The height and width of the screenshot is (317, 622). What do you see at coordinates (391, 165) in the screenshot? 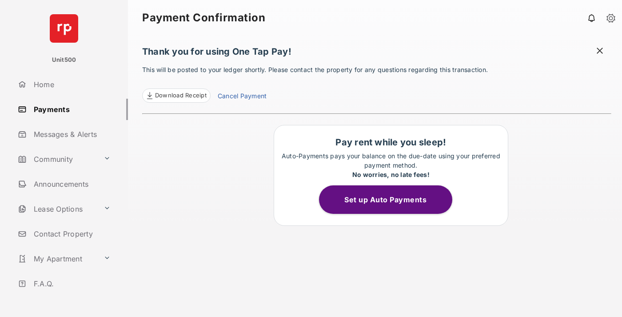
I see `p: Auto-Payments pays your balance on the due-date using your preferred payment method.` at bounding box center [391, 165].